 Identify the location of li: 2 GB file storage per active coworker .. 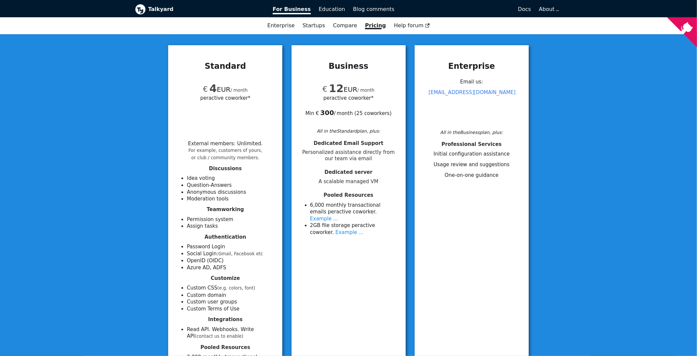
(354, 228).